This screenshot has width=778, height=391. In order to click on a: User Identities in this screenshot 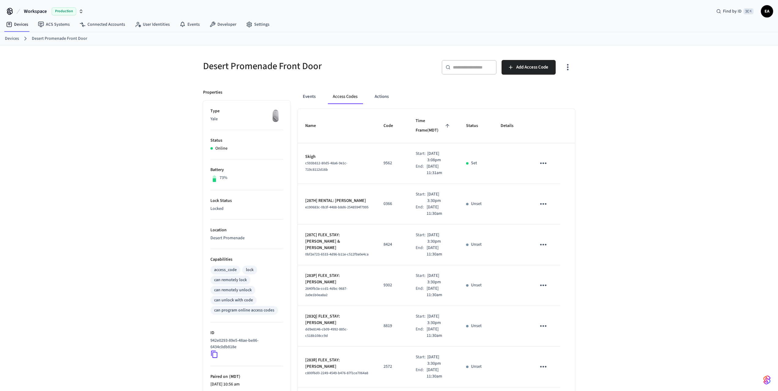, I will do `click(152, 24)`.